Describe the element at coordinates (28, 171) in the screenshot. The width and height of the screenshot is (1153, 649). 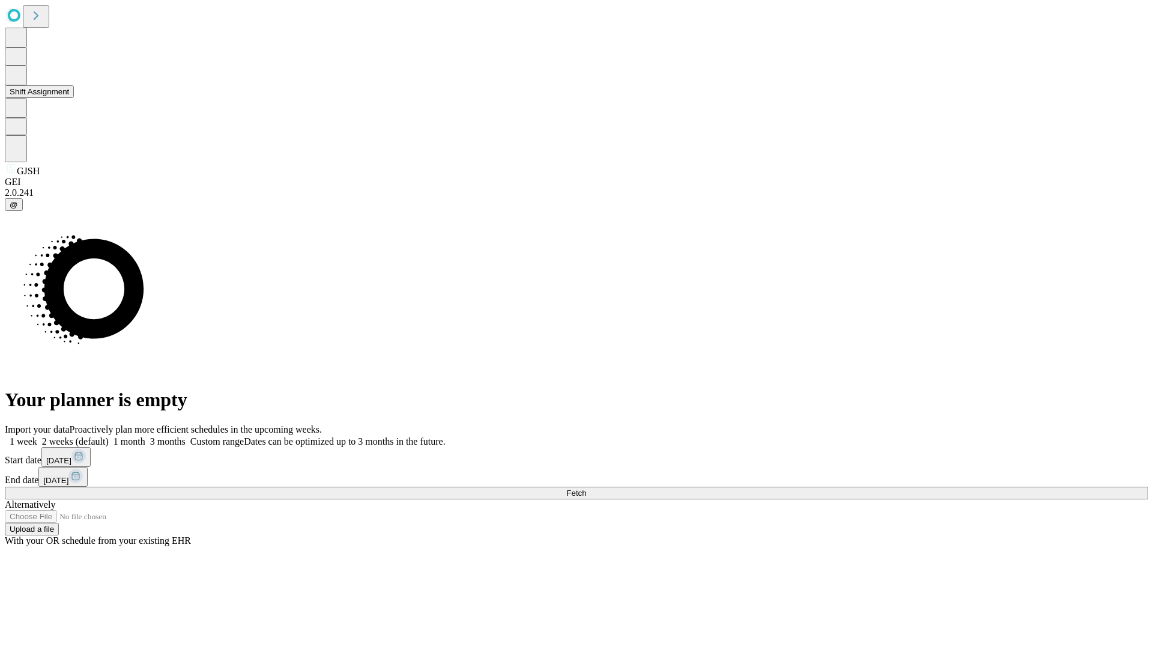
I see `span: GJSH` at that location.